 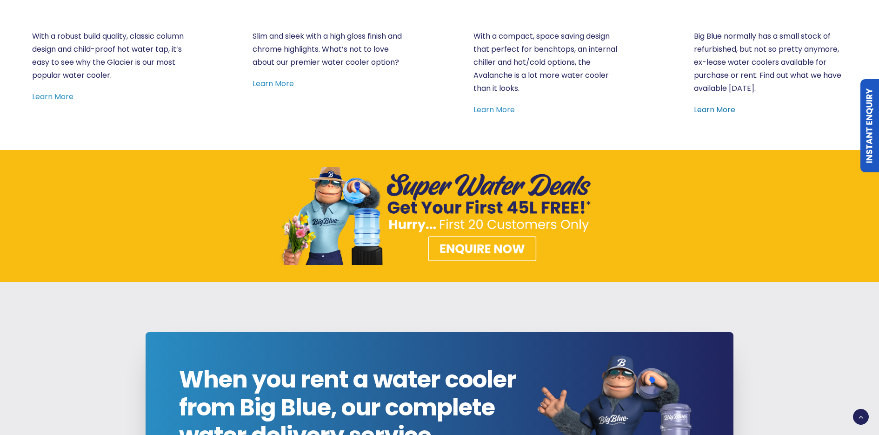 I want to click on p: Slim and sleek with a high gloss finish and chrome highlights. What’s not to love about our premi..., so click(x=329, y=49).